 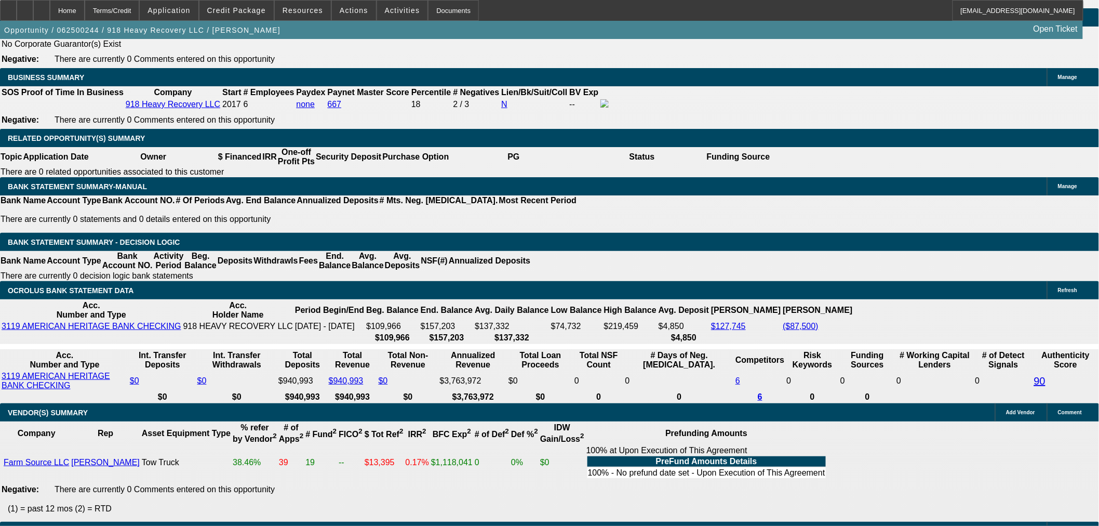 I want to click on b: IDW Gain/Loss, so click(x=562, y=433).